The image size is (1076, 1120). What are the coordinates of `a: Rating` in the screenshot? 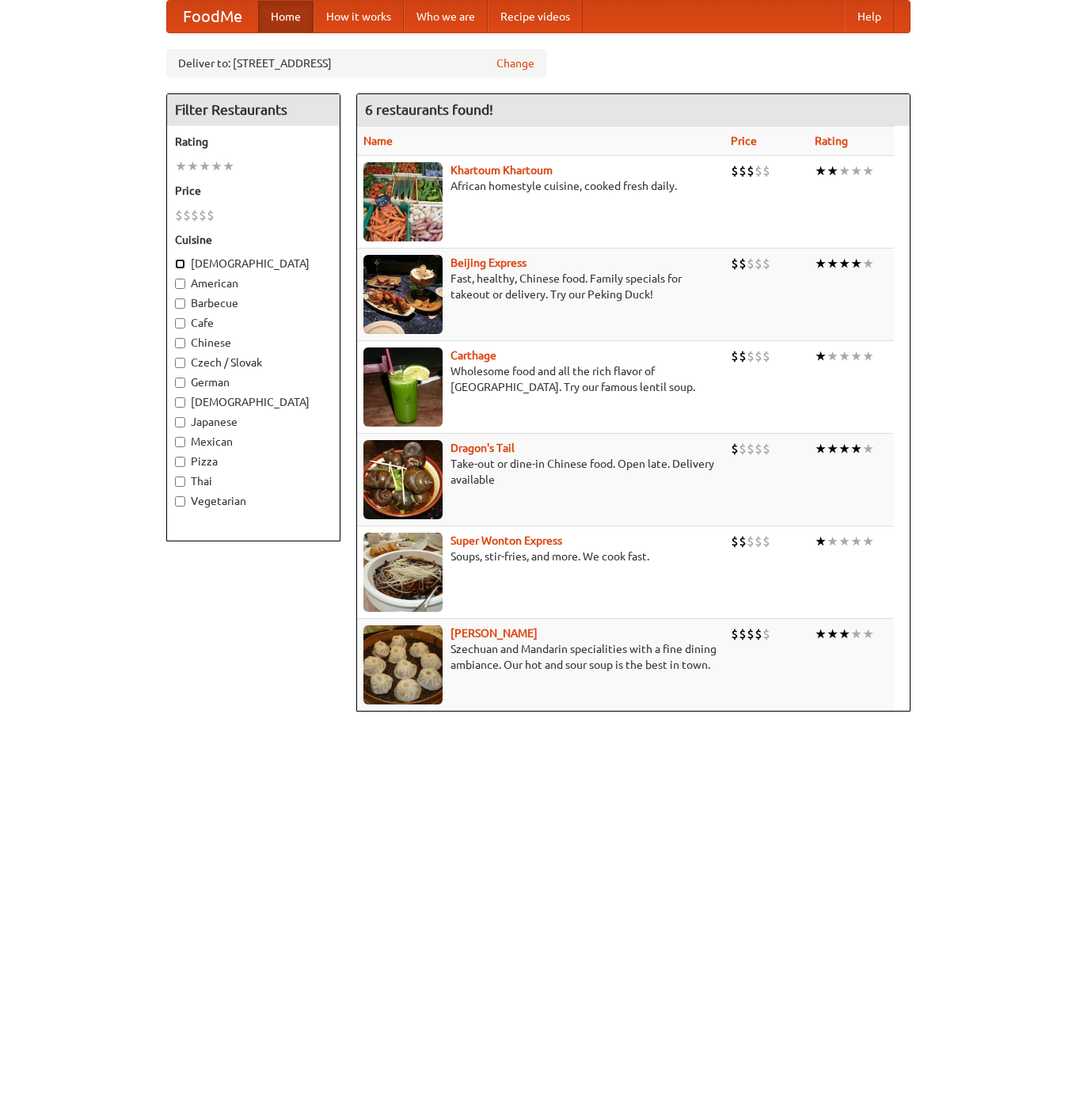 It's located at (832, 141).